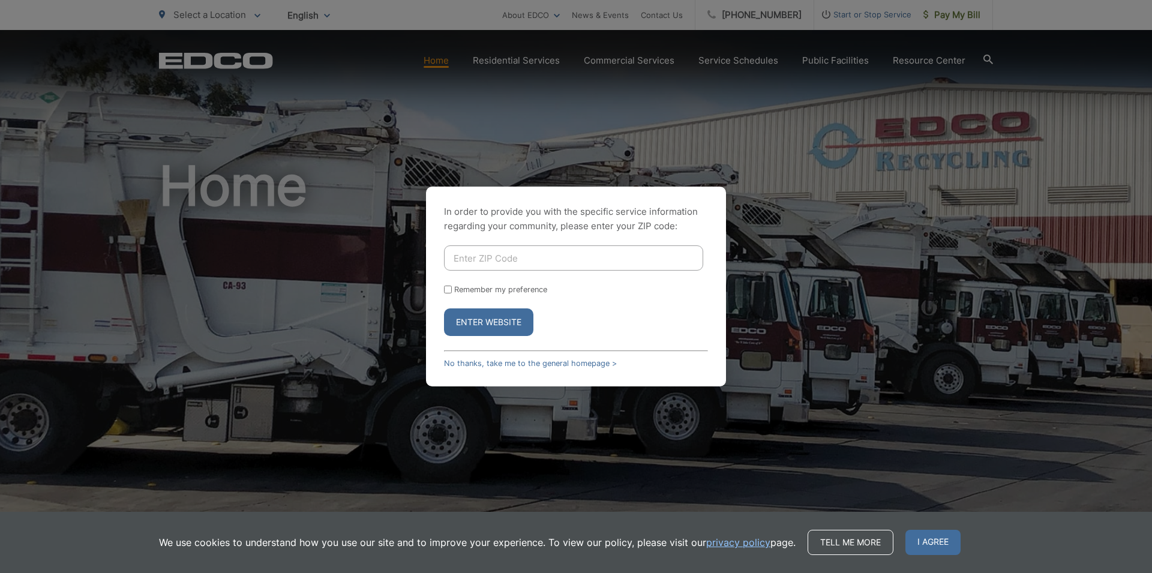 The height and width of the screenshot is (573, 1152). I want to click on input: Enter ZIP Code, so click(574, 258).